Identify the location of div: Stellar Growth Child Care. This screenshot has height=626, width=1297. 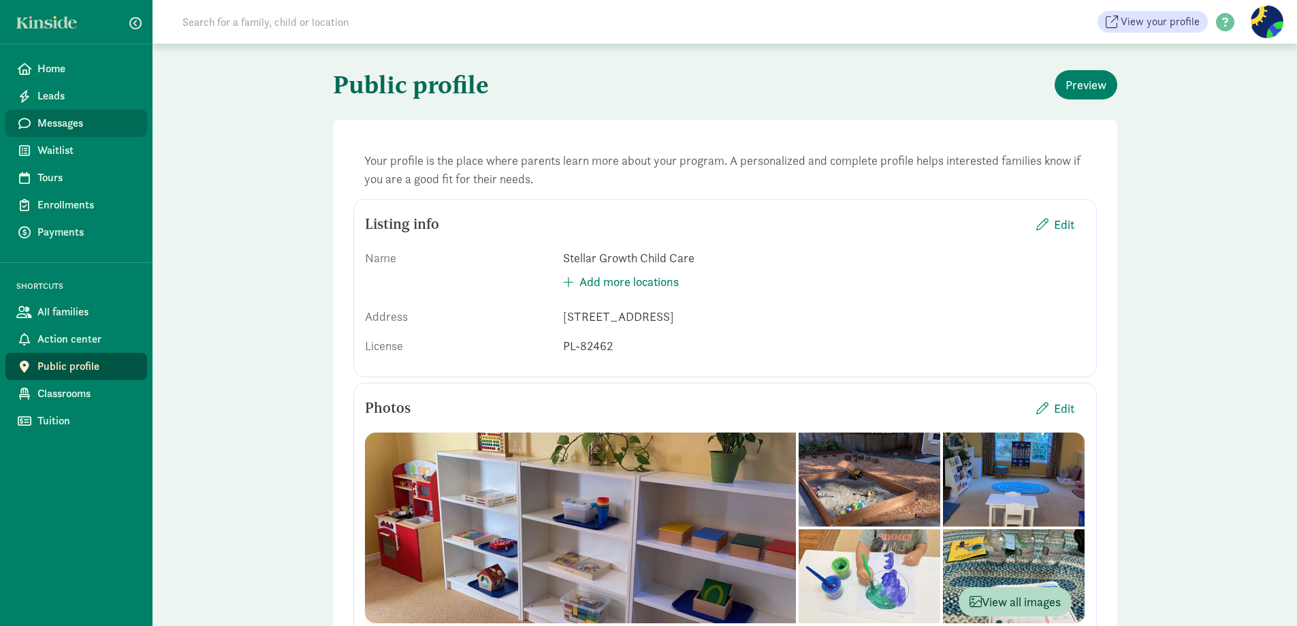
(824, 257).